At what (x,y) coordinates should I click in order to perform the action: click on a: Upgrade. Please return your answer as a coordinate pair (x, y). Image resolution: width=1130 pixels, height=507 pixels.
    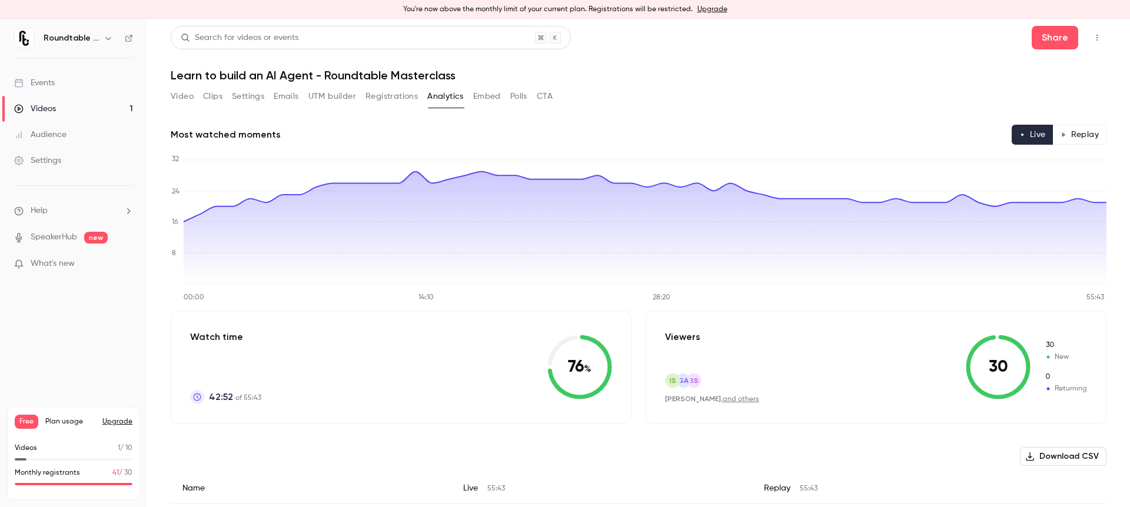
    Looking at the image, I should click on (712, 9).